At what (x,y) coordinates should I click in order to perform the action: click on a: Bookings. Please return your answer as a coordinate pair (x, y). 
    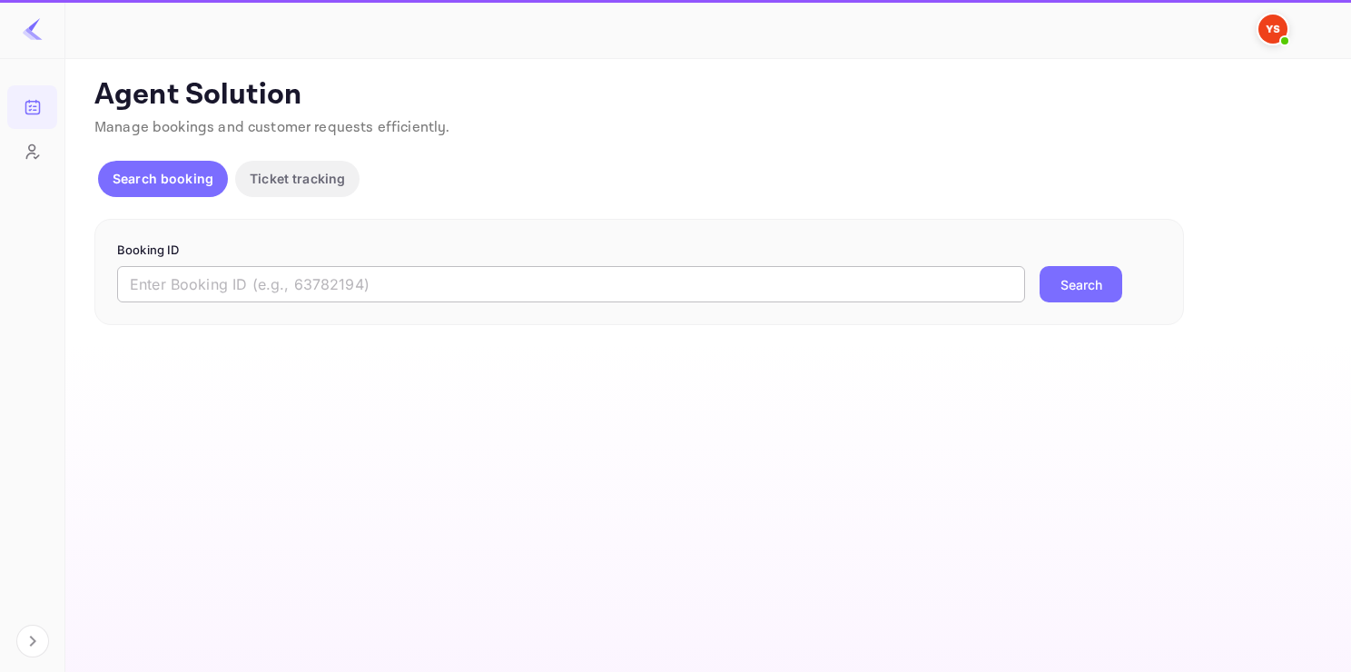
    Looking at the image, I should click on (32, 106).